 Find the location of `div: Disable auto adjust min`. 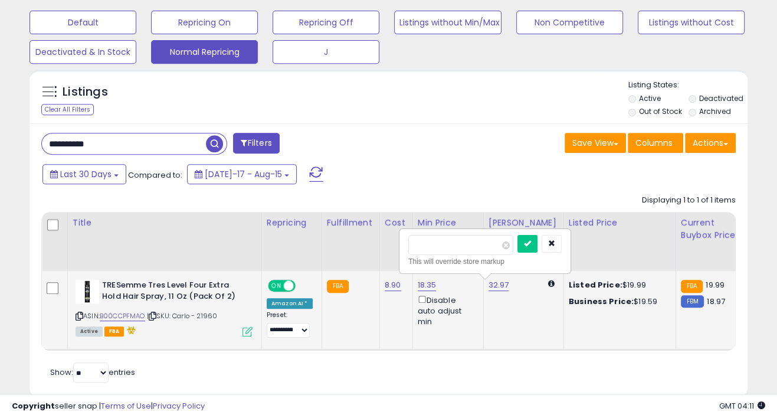

div: Disable auto adjust min is located at coordinates (446, 310).